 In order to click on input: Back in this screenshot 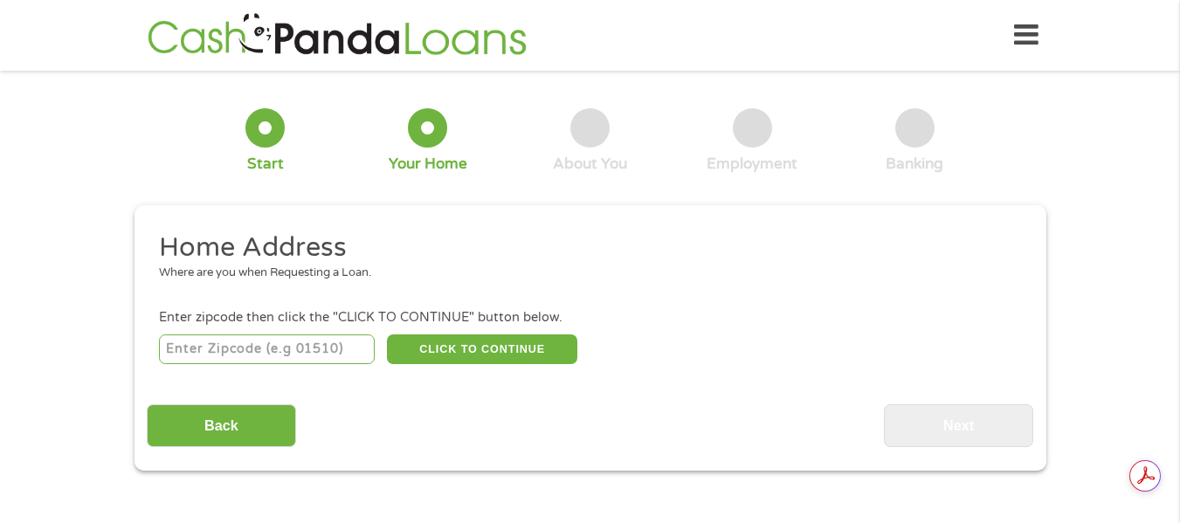, I will do `click(221, 425)`.